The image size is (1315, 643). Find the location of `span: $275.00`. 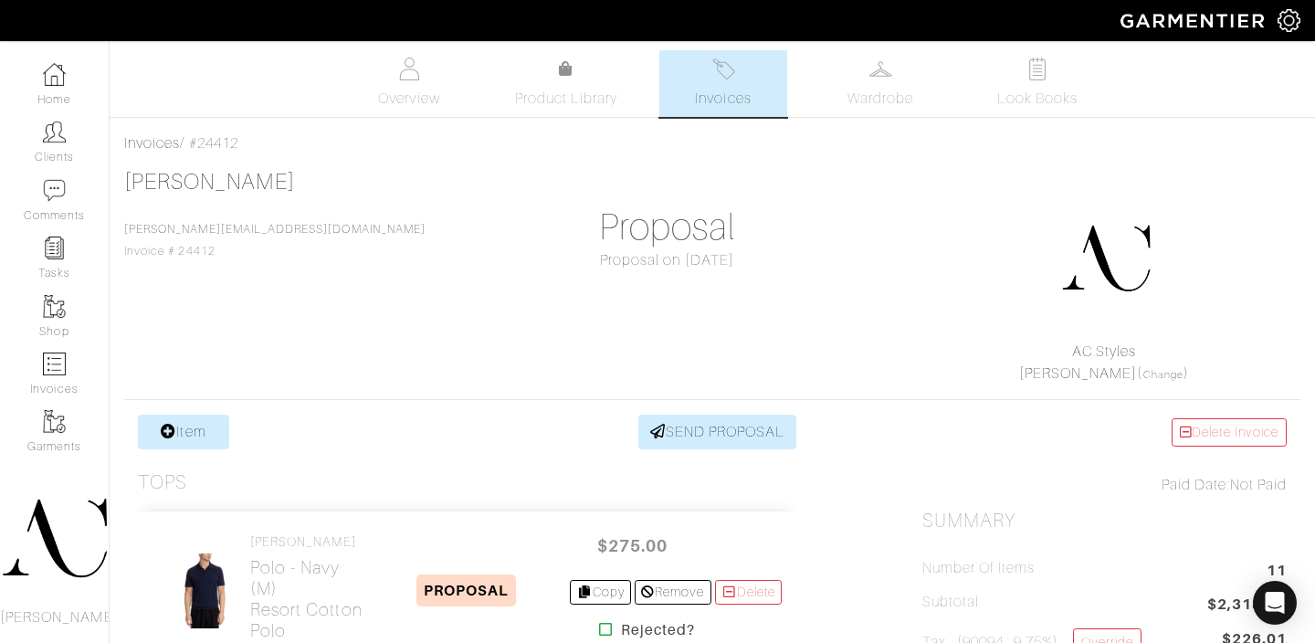

span: $275.00 is located at coordinates (632, 545).